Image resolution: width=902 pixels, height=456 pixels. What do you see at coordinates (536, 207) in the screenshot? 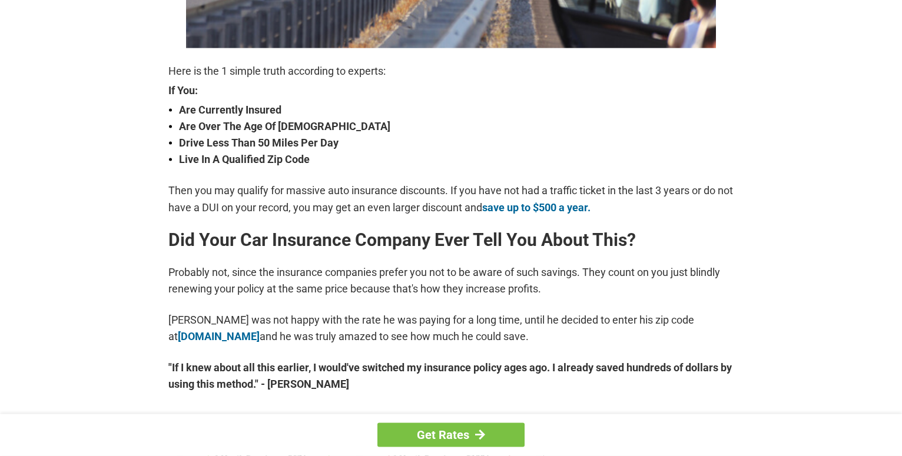
I see `a: save up to $500 a year.` at bounding box center [536, 207].